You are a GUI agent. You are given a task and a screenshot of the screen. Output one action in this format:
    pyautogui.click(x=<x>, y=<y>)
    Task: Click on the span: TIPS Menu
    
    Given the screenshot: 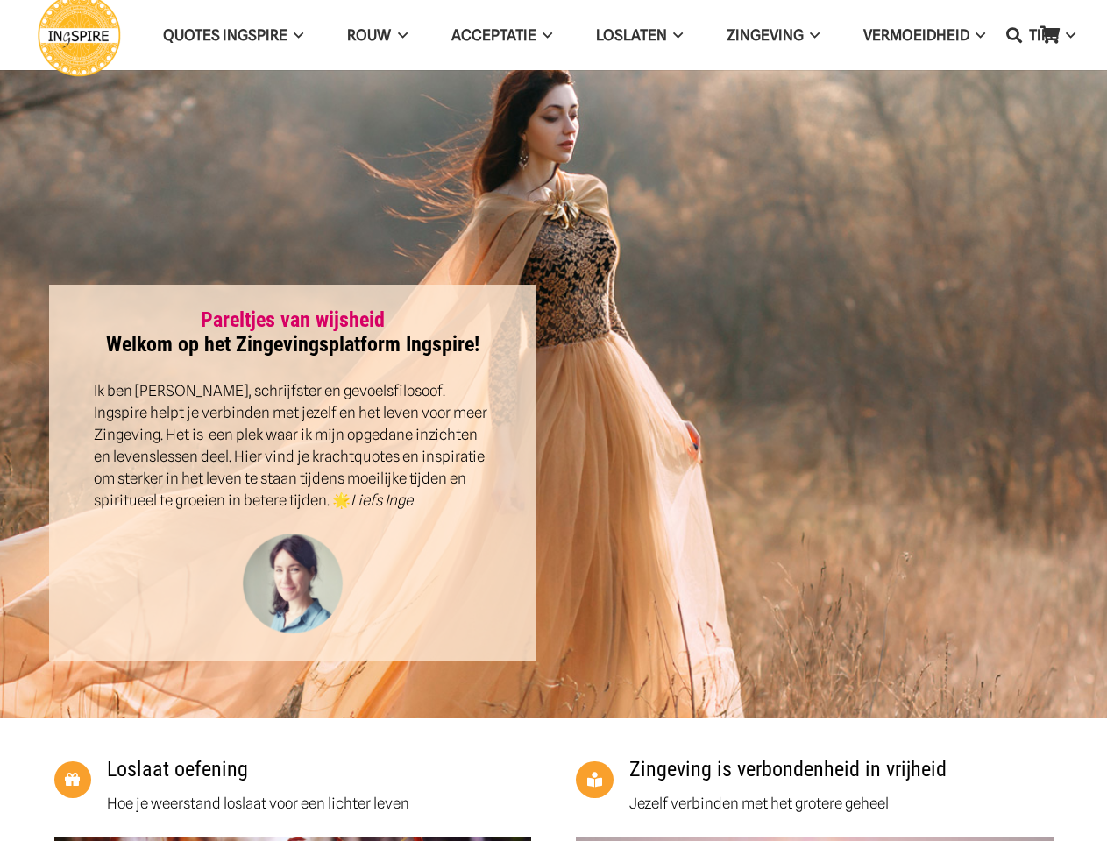 What is the action you would take?
    pyautogui.click(x=1066, y=35)
    